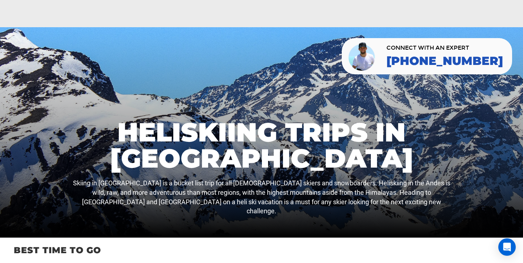 The height and width of the screenshot is (263, 523). What do you see at coordinates (507, 247) in the screenshot?
I see `div: Open Intercom Messenger` at bounding box center [507, 247].